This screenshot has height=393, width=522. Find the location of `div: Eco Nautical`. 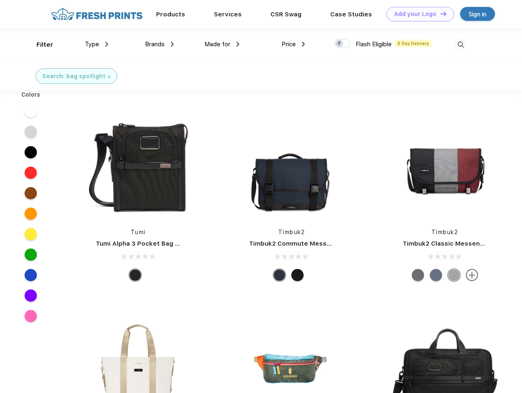

div: Eco Nautical is located at coordinates (280, 275).